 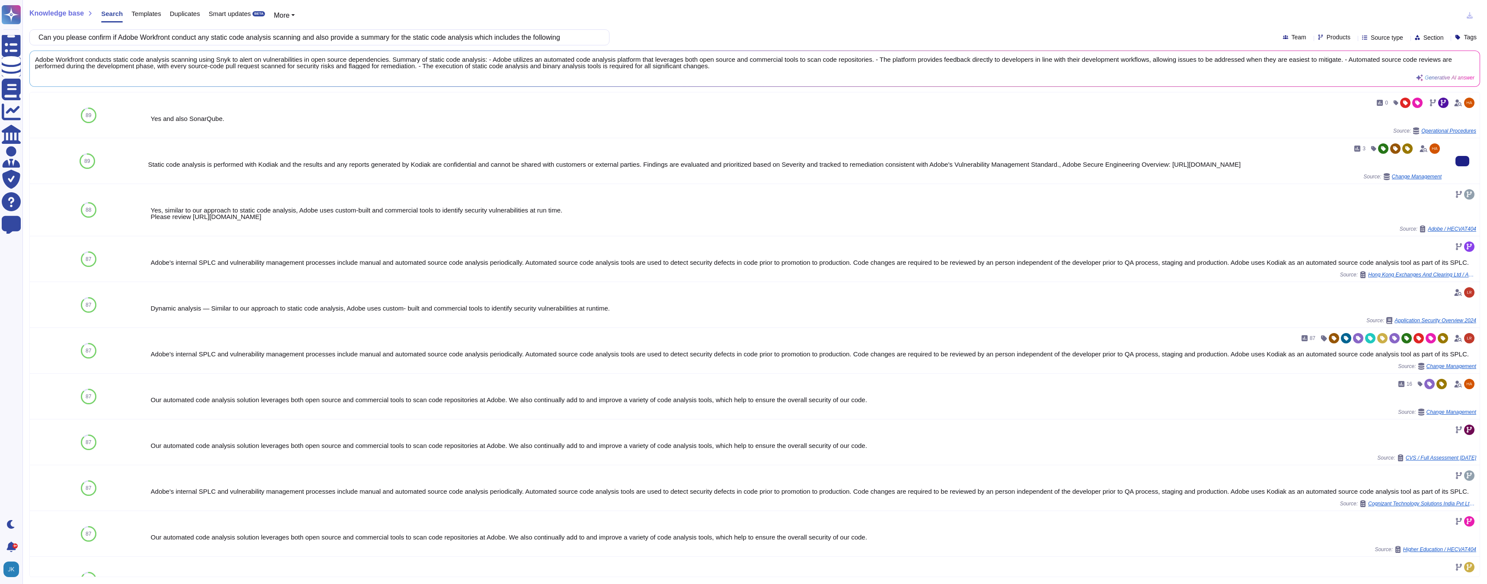 What do you see at coordinates (1452, 229) in the screenshot?
I see `span: Adobe / HECVAT404` at bounding box center [1452, 229].